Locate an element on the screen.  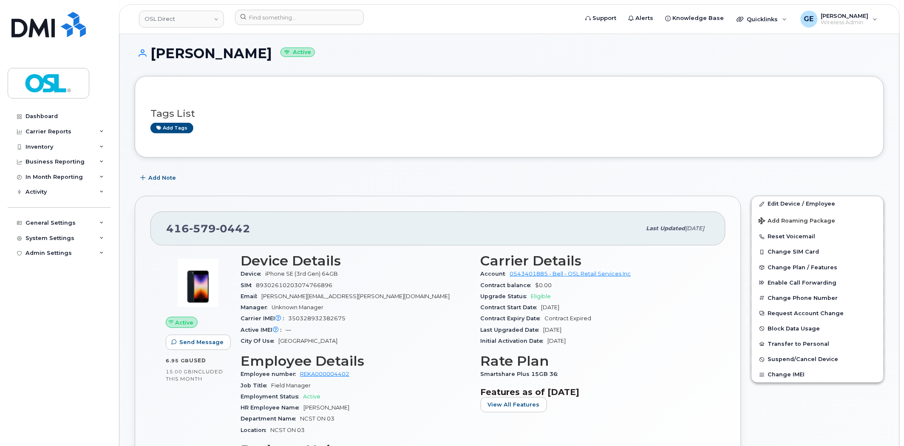
h3: Tags List is located at coordinates (509, 113).